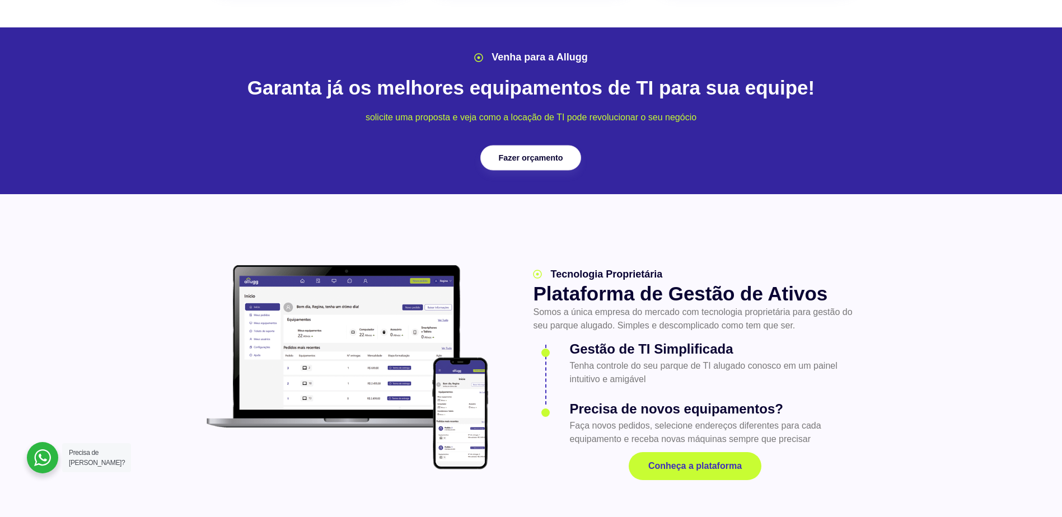  Describe the element at coordinates (695, 466) in the screenshot. I see `span: Conheça a plataforma` at that location.